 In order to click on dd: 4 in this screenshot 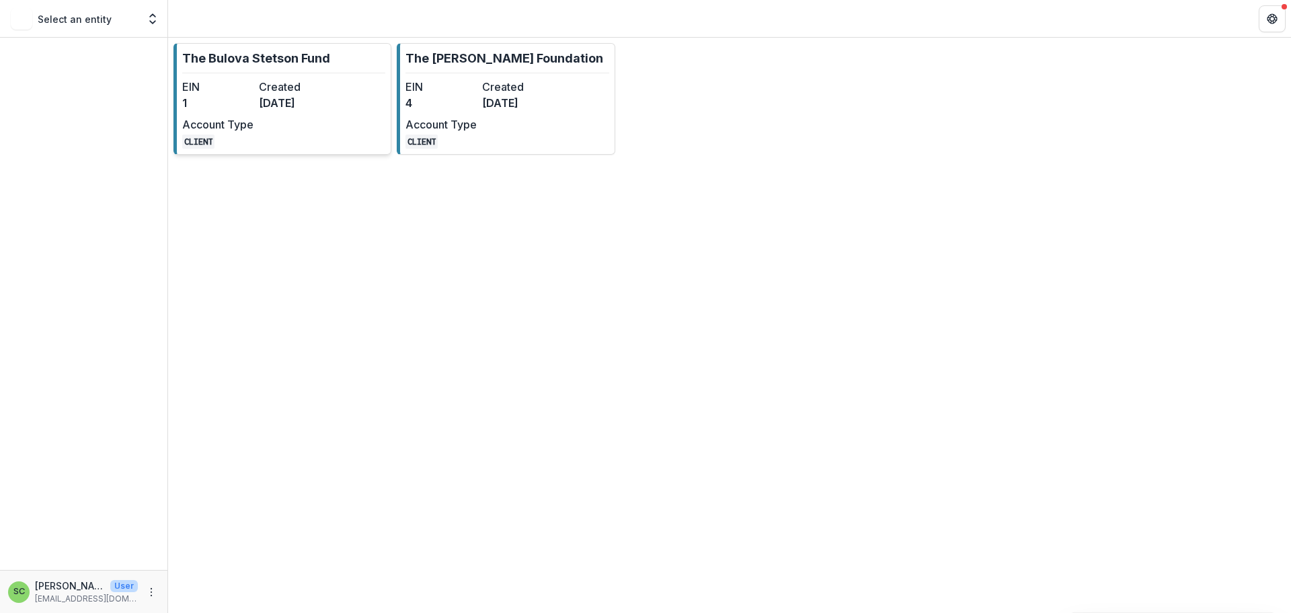, I will do `click(441, 103)`.